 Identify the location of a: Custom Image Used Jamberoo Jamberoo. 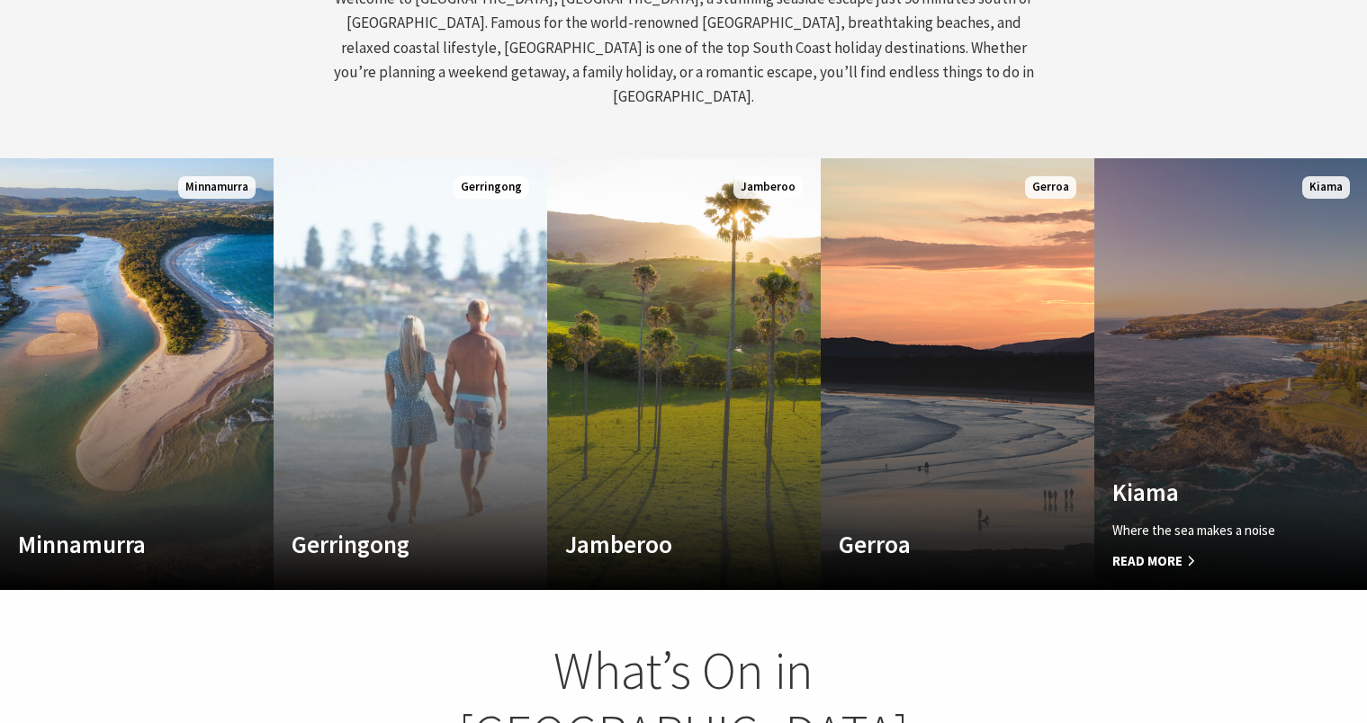
(684, 374).